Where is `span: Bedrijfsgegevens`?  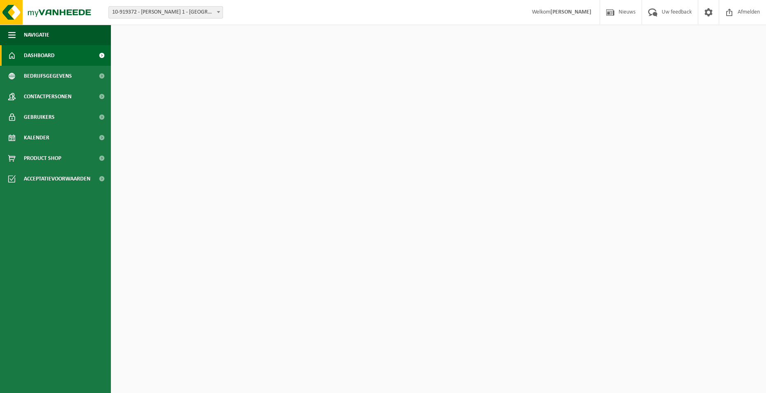
span: Bedrijfsgegevens is located at coordinates (48, 76).